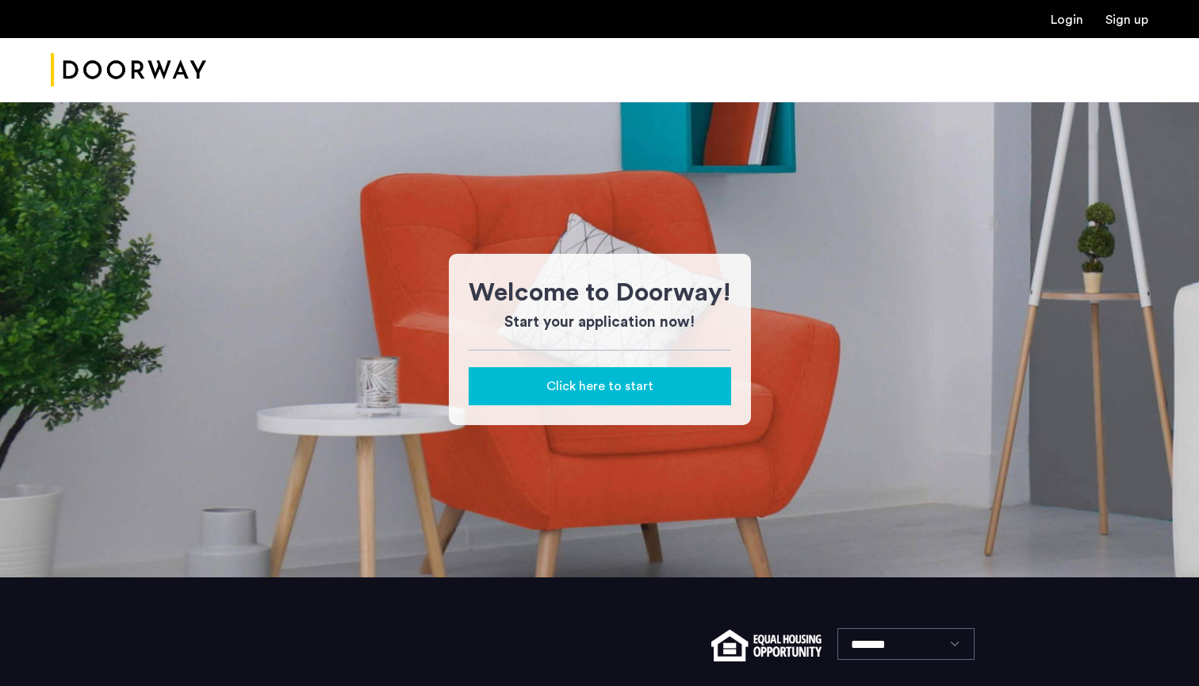 The image size is (1199, 686). I want to click on button: button, so click(600, 386).